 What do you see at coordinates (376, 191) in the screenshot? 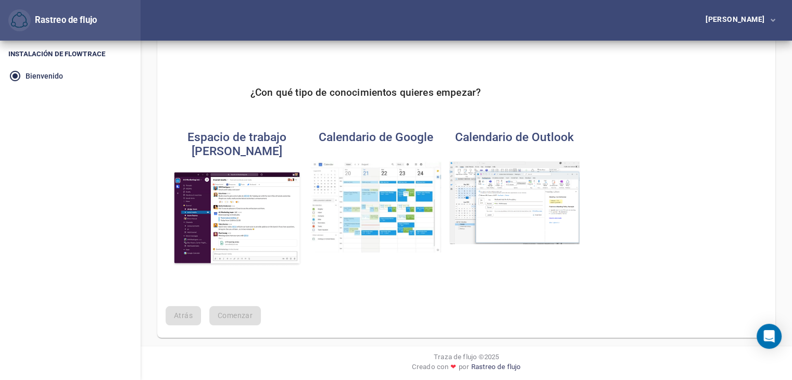
I see `button: Calendario de GoogleAnálisis de Google Calendar` at bounding box center [376, 191].